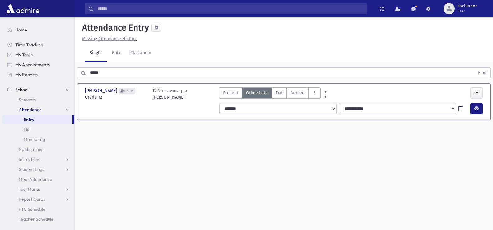  What do you see at coordinates (34, 139) in the screenshot?
I see `span: Monitoring` at bounding box center [34, 139].